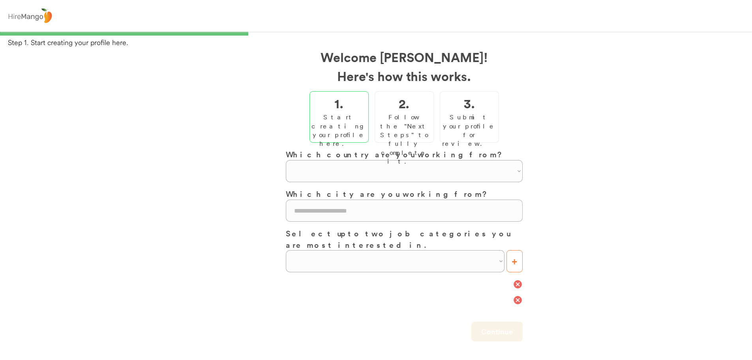 The height and width of the screenshot is (360, 752). Describe the element at coordinates (30, 16) in the screenshot. I see `img: logo%20-%20hiremango%20gray.png` at that location.